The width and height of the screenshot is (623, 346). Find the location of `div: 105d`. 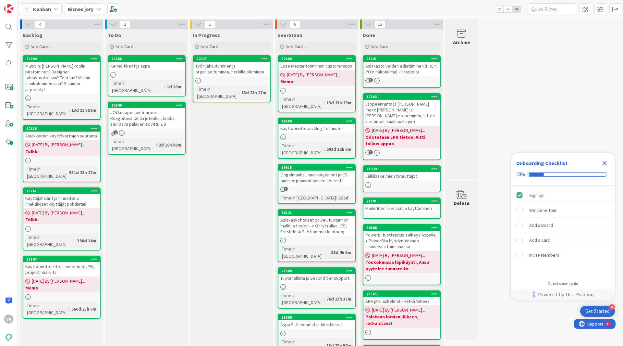

div: 105d is located at coordinates (344, 198).